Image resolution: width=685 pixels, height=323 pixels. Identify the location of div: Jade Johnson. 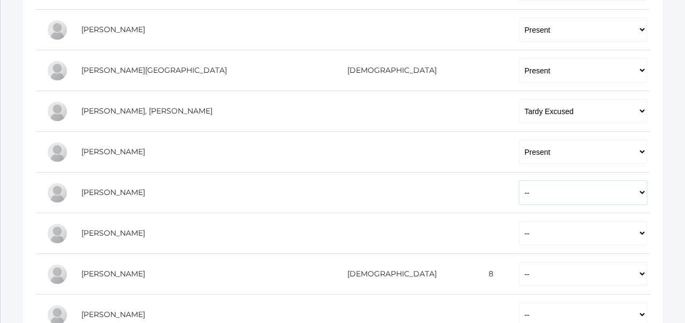
(57, 233).